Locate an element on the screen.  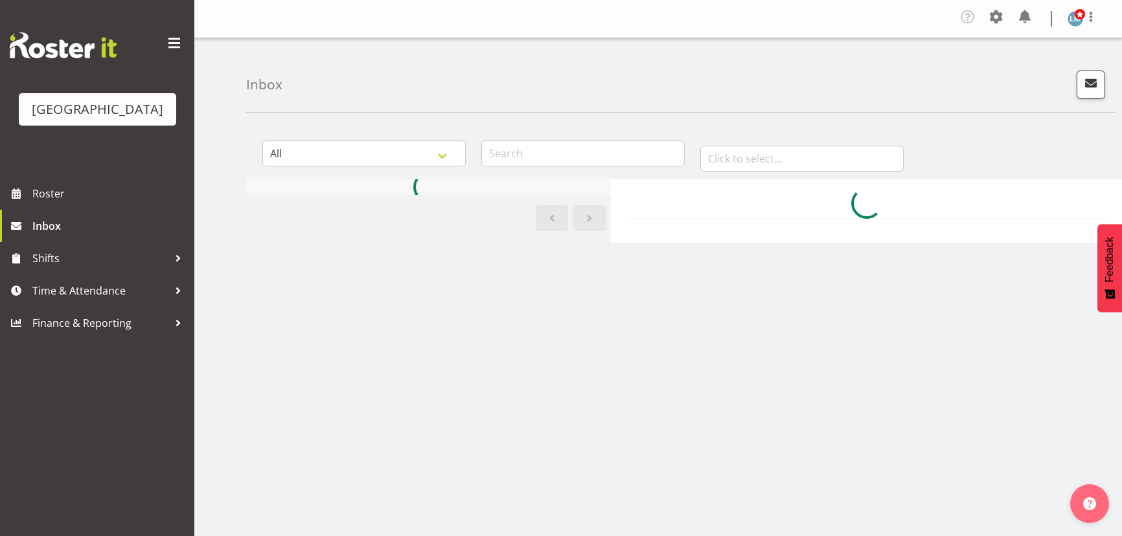
span: Finance & Reporting is located at coordinates (100, 323).